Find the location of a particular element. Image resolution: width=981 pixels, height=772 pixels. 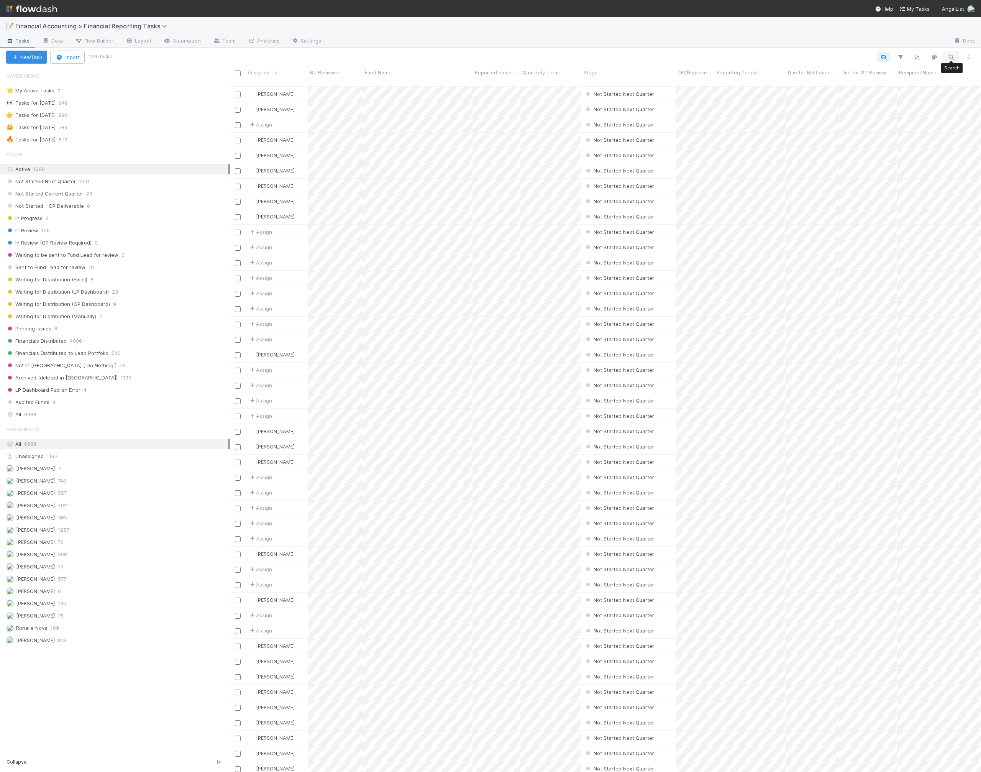

div: Help is located at coordinates (884, 9).